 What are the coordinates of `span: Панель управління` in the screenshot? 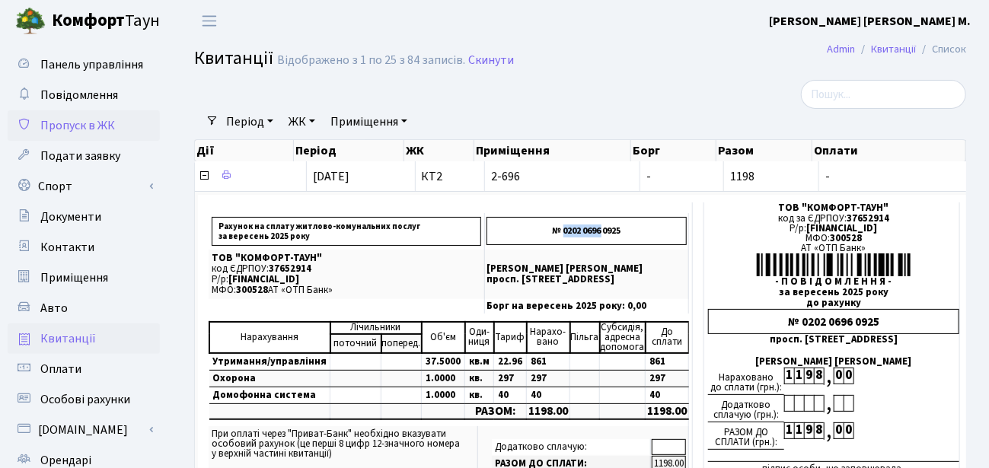 It's located at (91, 65).